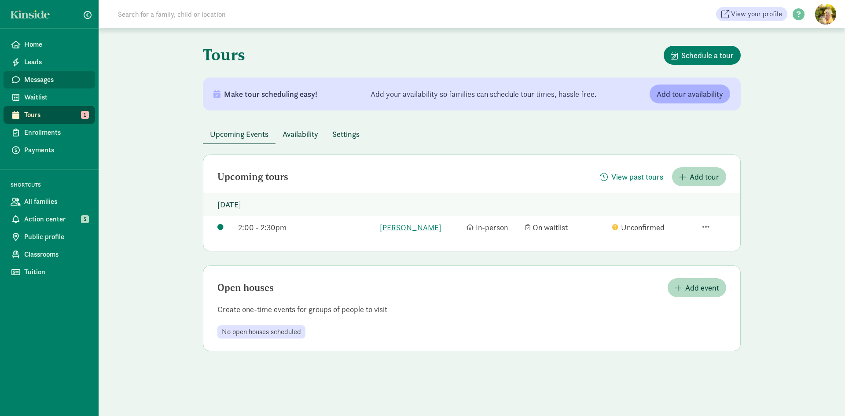  Describe the element at coordinates (638, 177) in the screenshot. I see `span: View past tours` at that location.